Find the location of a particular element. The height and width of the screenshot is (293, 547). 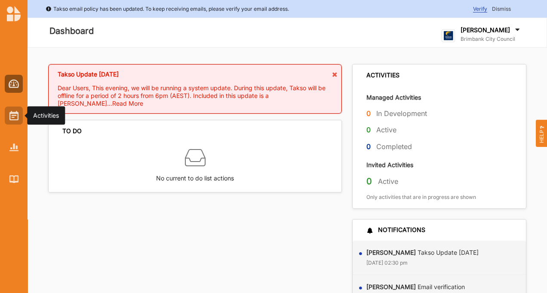

label: Brimbank City Council is located at coordinates (491, 39).